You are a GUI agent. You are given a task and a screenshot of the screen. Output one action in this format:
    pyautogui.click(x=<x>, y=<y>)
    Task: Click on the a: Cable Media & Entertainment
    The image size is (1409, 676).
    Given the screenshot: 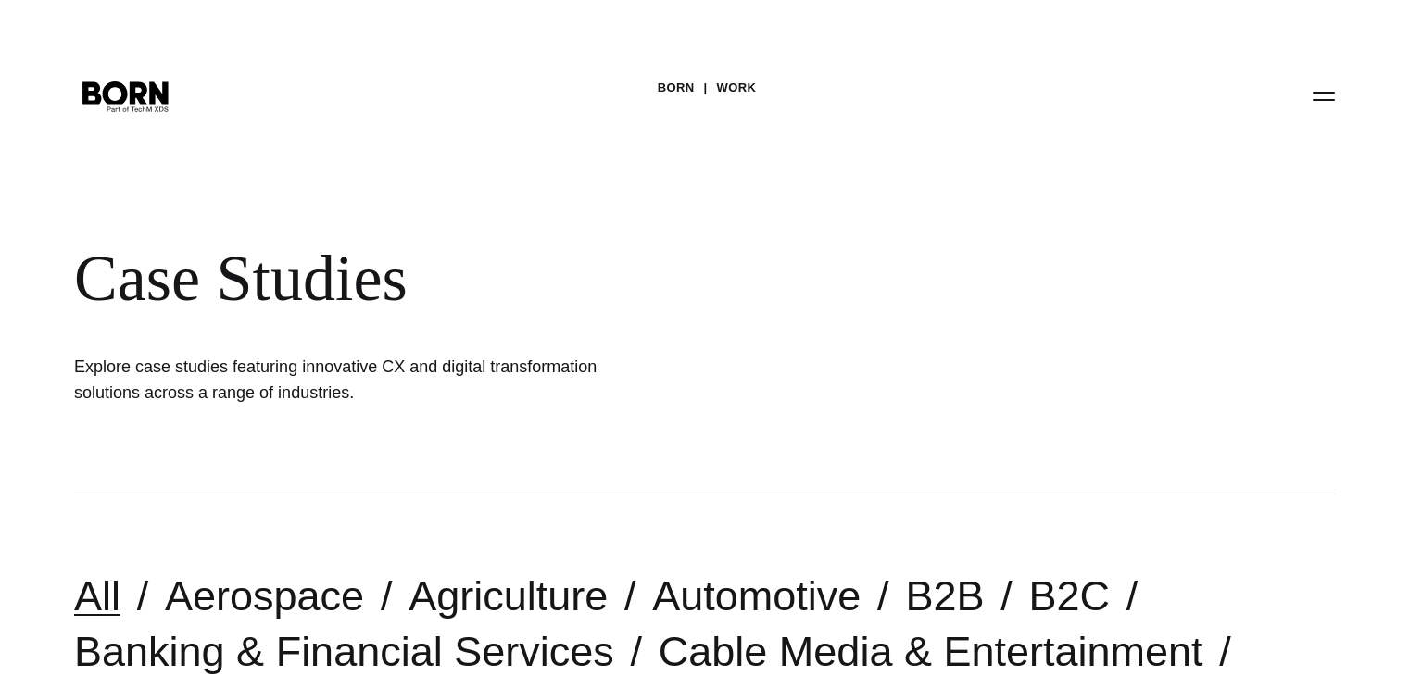 What is the action you would take?
    pyautogui.click(x=931, y=651)
    